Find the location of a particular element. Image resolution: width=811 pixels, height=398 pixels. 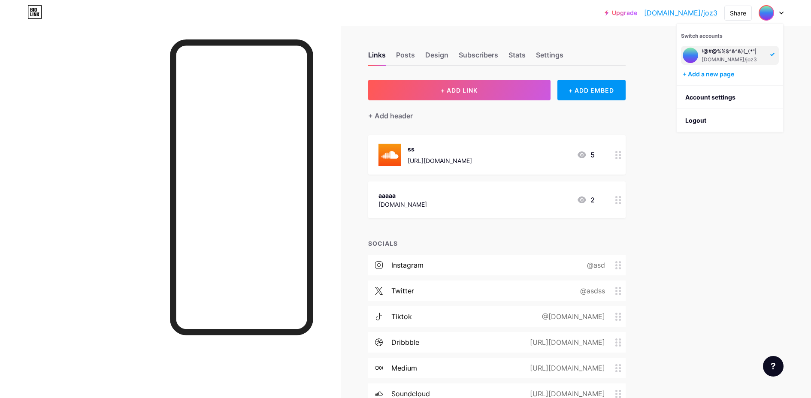

li: Logout is located at coordinates (730, 121).